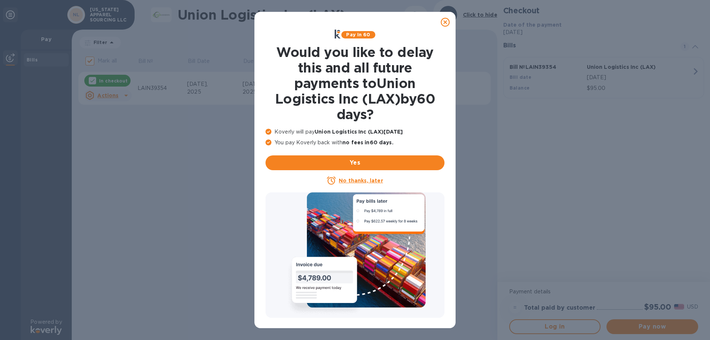 The height and width of the screenshot is (340, 710). I want to click on p: Koverly will pay, so click(355, 132).